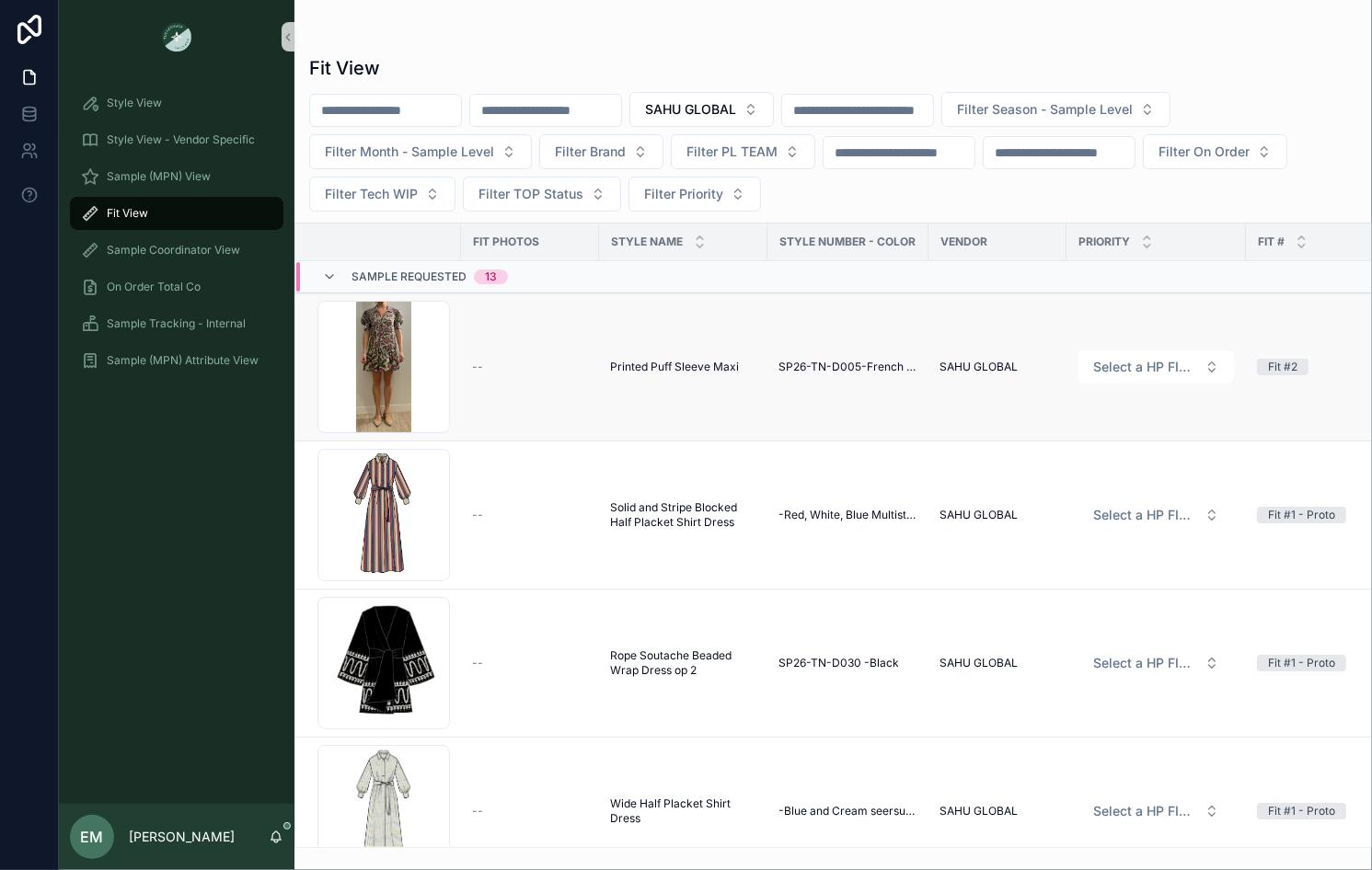 This screenshot has height=870, width=1372. What do you see at coordinates (847, 515) in the screenshot?
I see `a: -Red, White, Blue Multistripe` at bounding box center [847, 515].